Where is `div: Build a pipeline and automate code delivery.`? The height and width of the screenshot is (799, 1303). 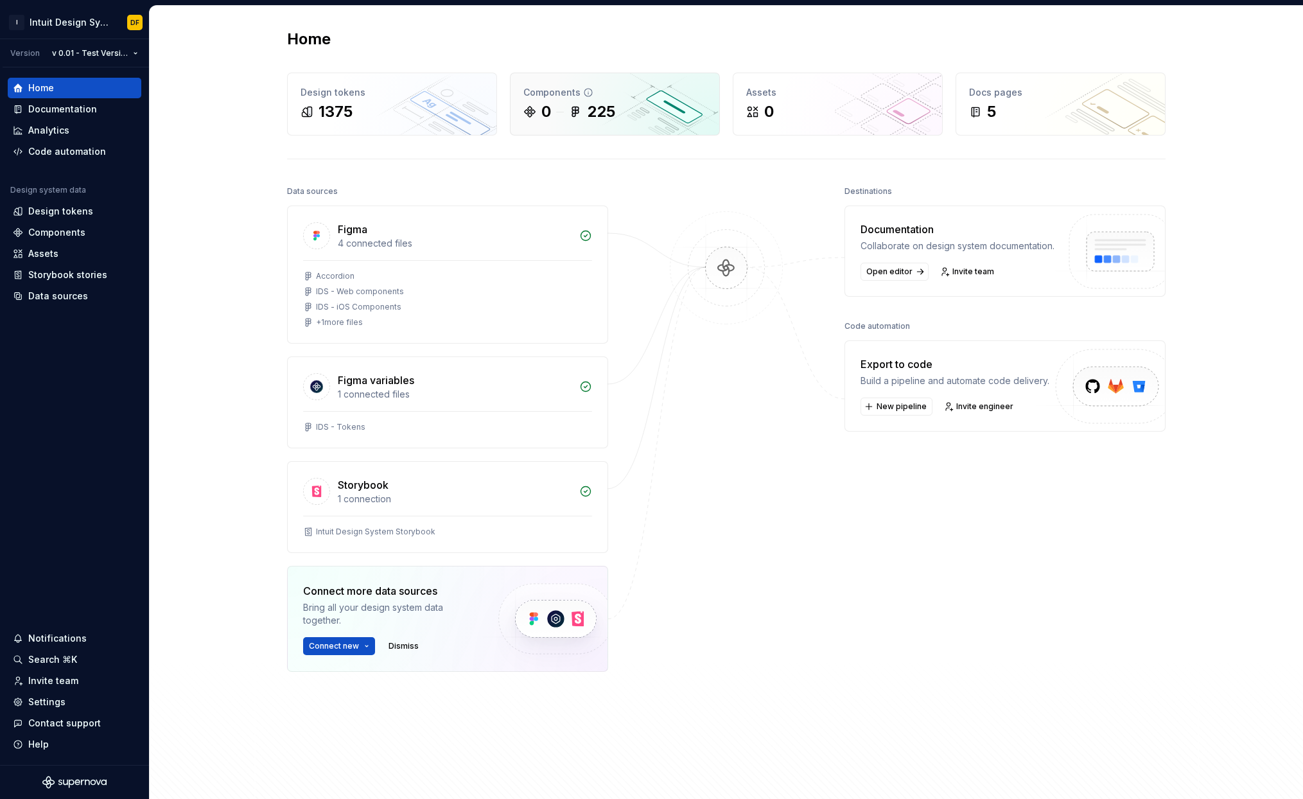
div: Build a pipeline and automate code delivery. is located at coordinates (955, 381).